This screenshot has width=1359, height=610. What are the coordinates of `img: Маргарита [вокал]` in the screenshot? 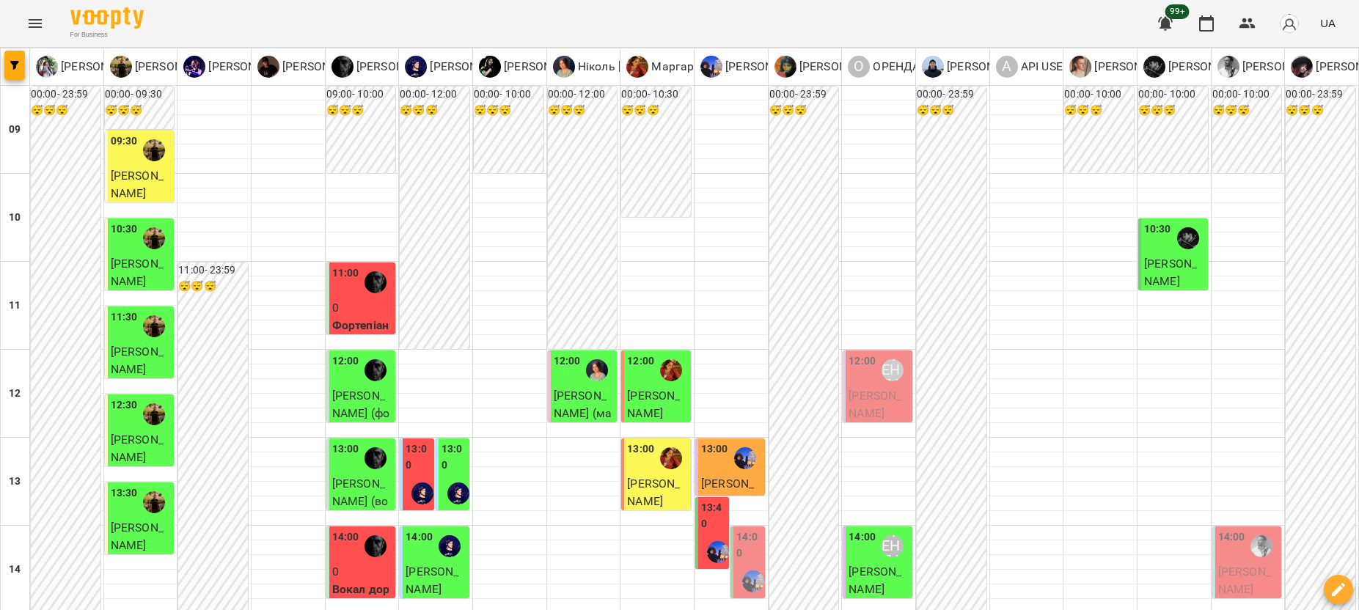 It's located at (671, 370).